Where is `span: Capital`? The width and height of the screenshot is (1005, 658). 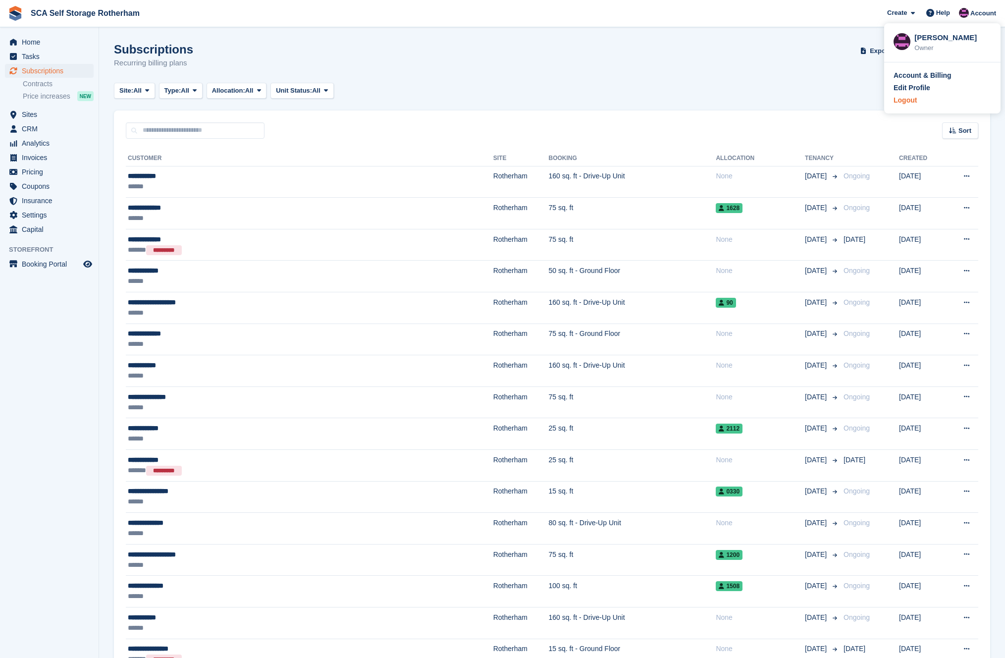 span: Capital is located at coordinates (52, 229).